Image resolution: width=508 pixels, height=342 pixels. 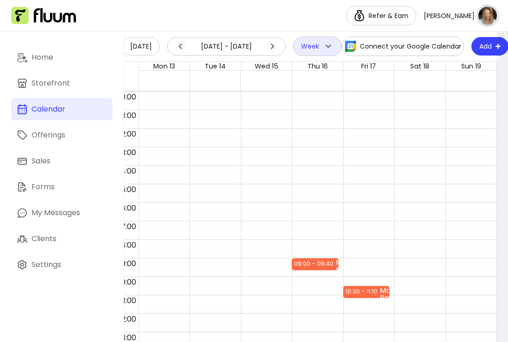 What do you see at coordinates (46, 265) in the screenshot?
I see `div: Settings` at bounding box center [46, 265].